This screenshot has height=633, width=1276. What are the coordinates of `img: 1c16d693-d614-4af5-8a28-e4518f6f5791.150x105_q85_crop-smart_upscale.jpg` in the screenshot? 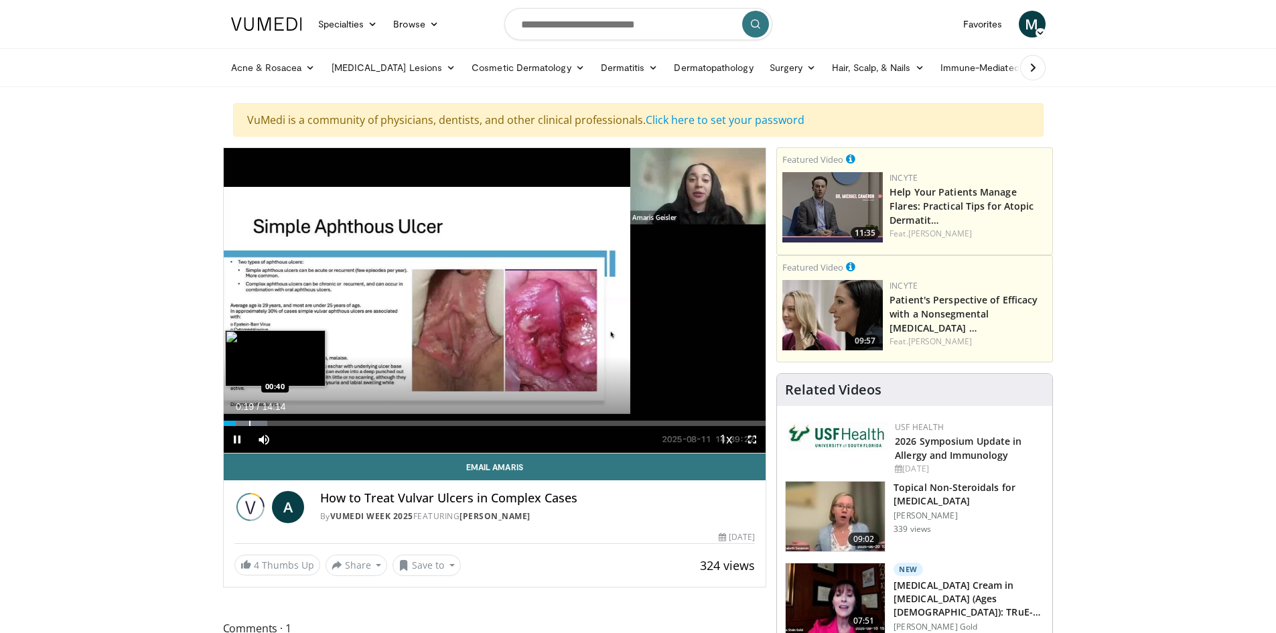 It's located at (835, 598).